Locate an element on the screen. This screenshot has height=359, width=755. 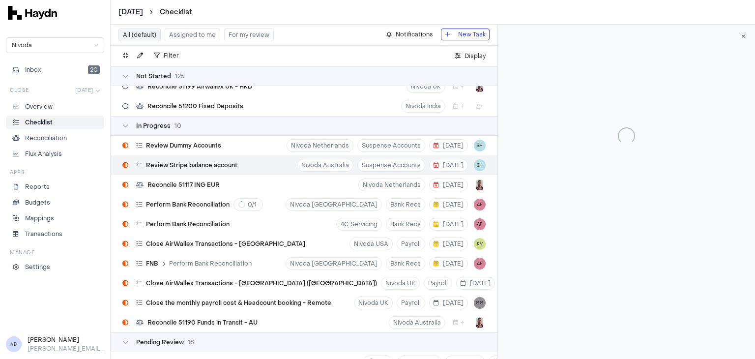
h3: Manage is located at coordinates (22, 252).